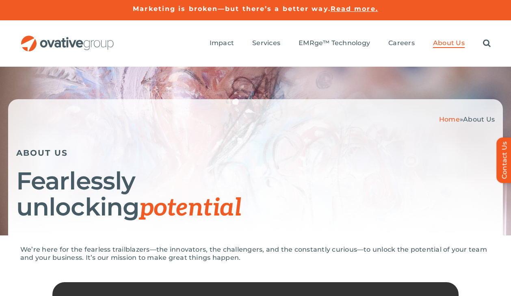 The height and width of the screenshot is (296, 511). What do you see at coordinates (449, 44) in the screenshot?
I see `a: About Us` at bounding box center [449, 44].